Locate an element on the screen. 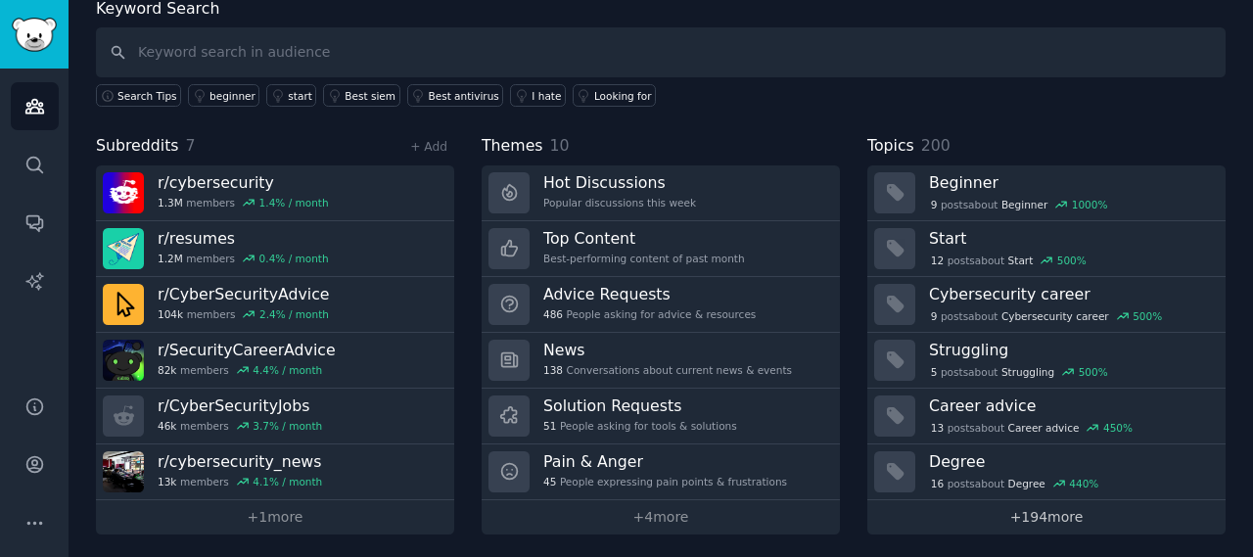 The image size is (1253, 557). div: 4.4 % / month is located at coordinates (287, 370).